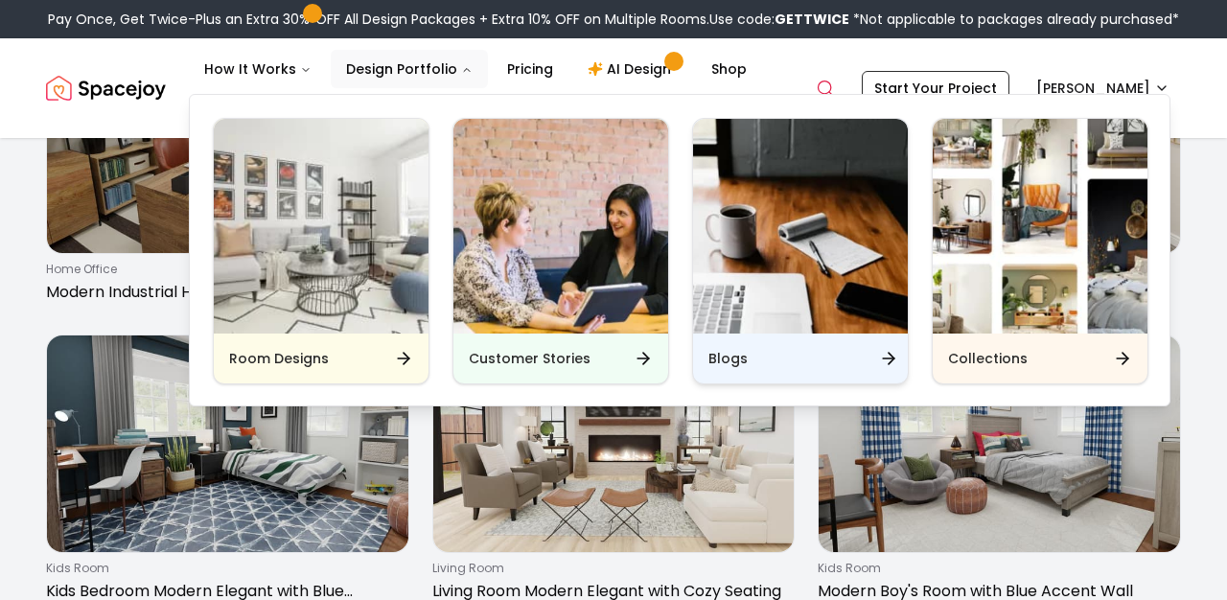 The width and height of the screenshot is (1227, 600). I want to click on h6: Blogs, so click(727, 358).